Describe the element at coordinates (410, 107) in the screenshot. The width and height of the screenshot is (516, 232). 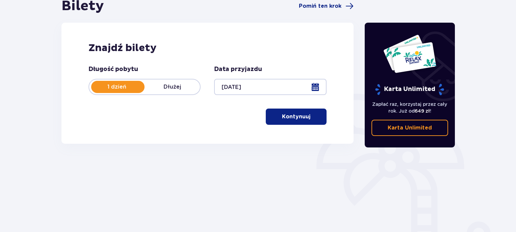
I see `p: Zapłać raz, korzystaj przez cały rok. Już od !` at that location.